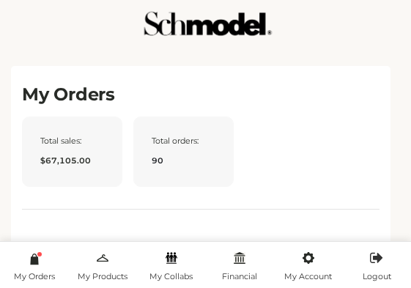 The image size is (411, 288). What do you see at coordinates (240, 276) in the screenshot?
I see `span: Financial` at bounding box center [240, 276].